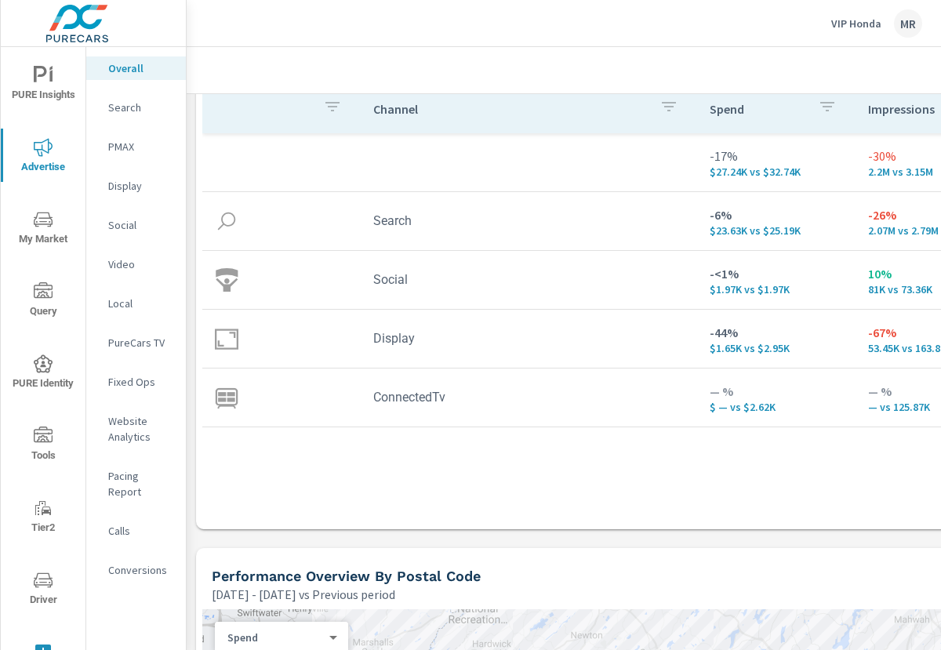 Image resolution: width=941 pixels, height=650 pixels. I want to click on span: Tier2, so click(43, 518).